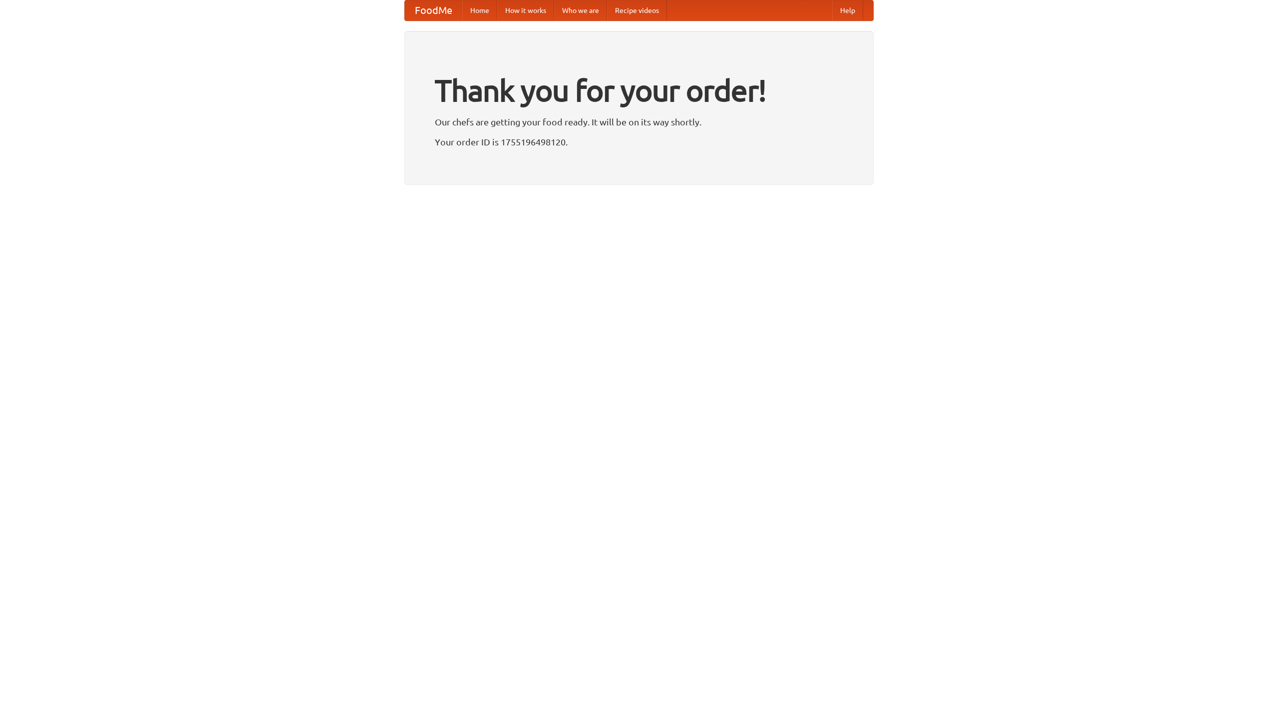 This screenshot has height=707, width=1278. What do you see at coordinates (848, 10) in the screenshot?
I see `a: Help` at bounding box center [848, 10].